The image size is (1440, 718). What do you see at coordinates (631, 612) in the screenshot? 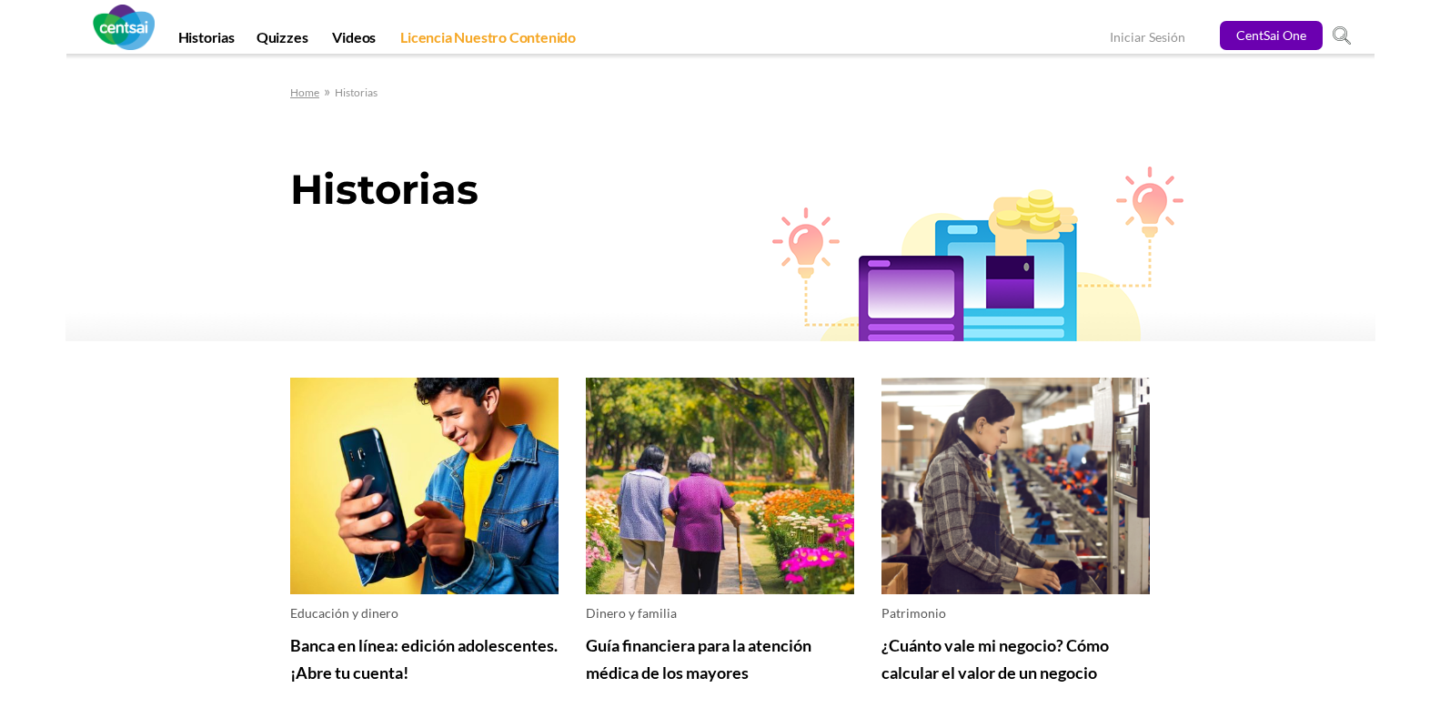
I see `a: Dinero y familia` at bounding box center [631, 612].